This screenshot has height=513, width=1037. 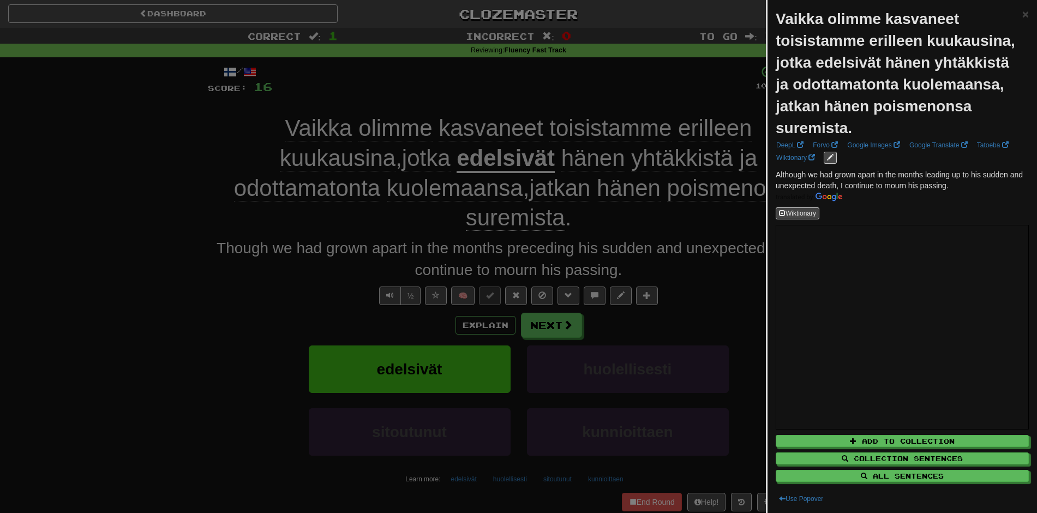 I want to click on a: Tatoeba, so click(x=992, y=145).